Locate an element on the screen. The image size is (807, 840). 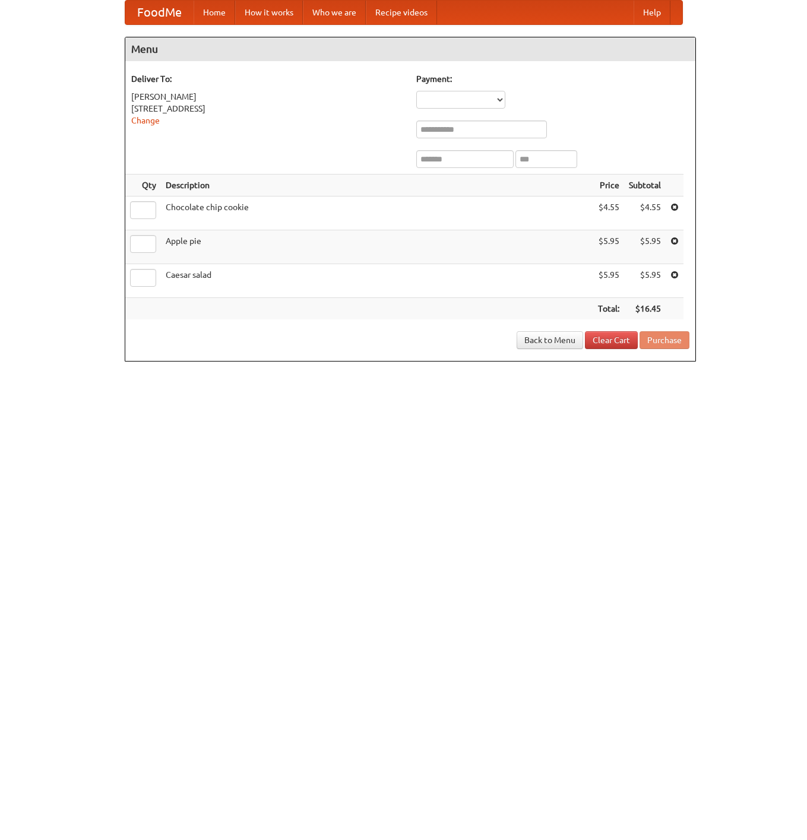
a: Change is located at coordinates (145, 121).